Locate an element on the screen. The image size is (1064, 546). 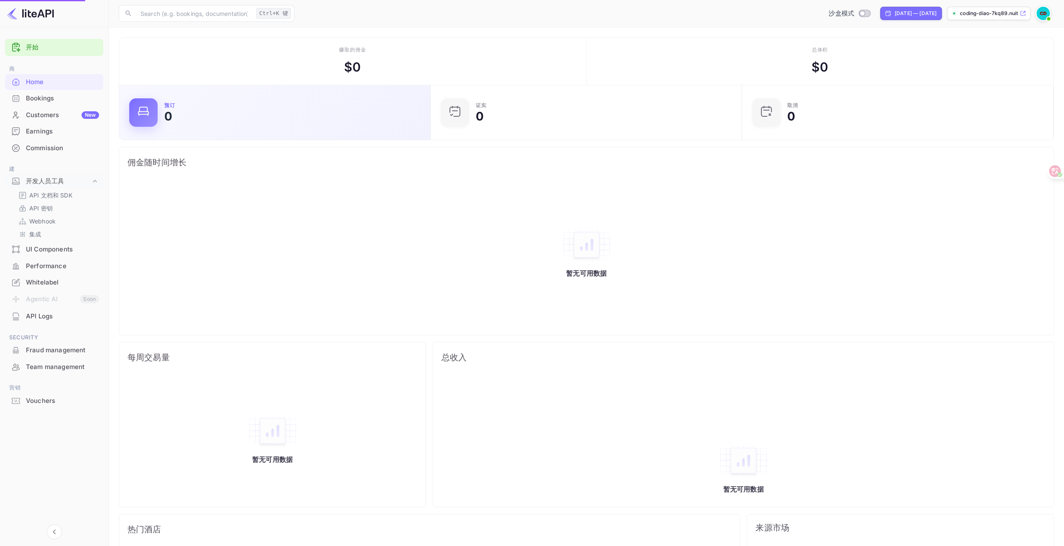
font: API 密钥 is located at coordinates (41, 208).